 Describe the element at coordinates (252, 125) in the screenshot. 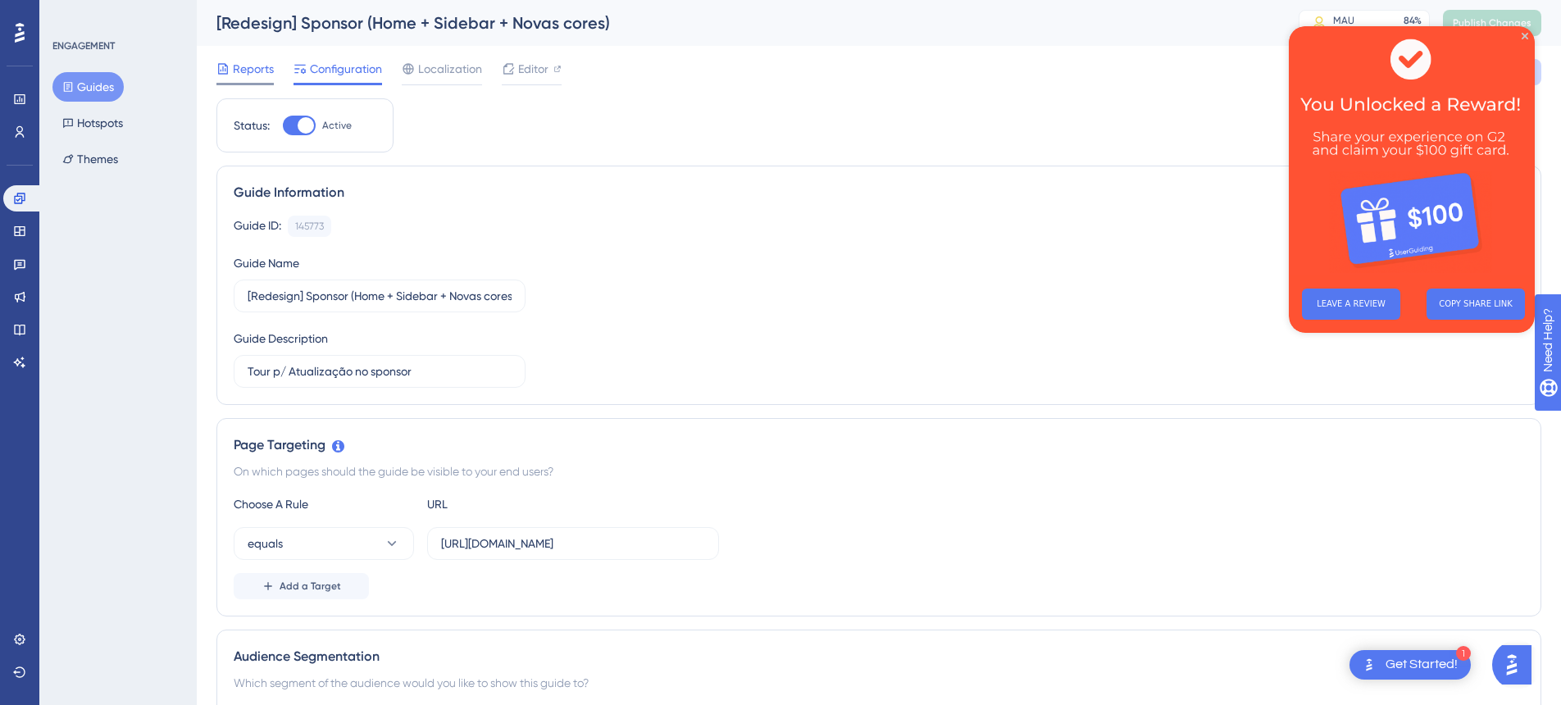

I see `div: Status:` at that location.